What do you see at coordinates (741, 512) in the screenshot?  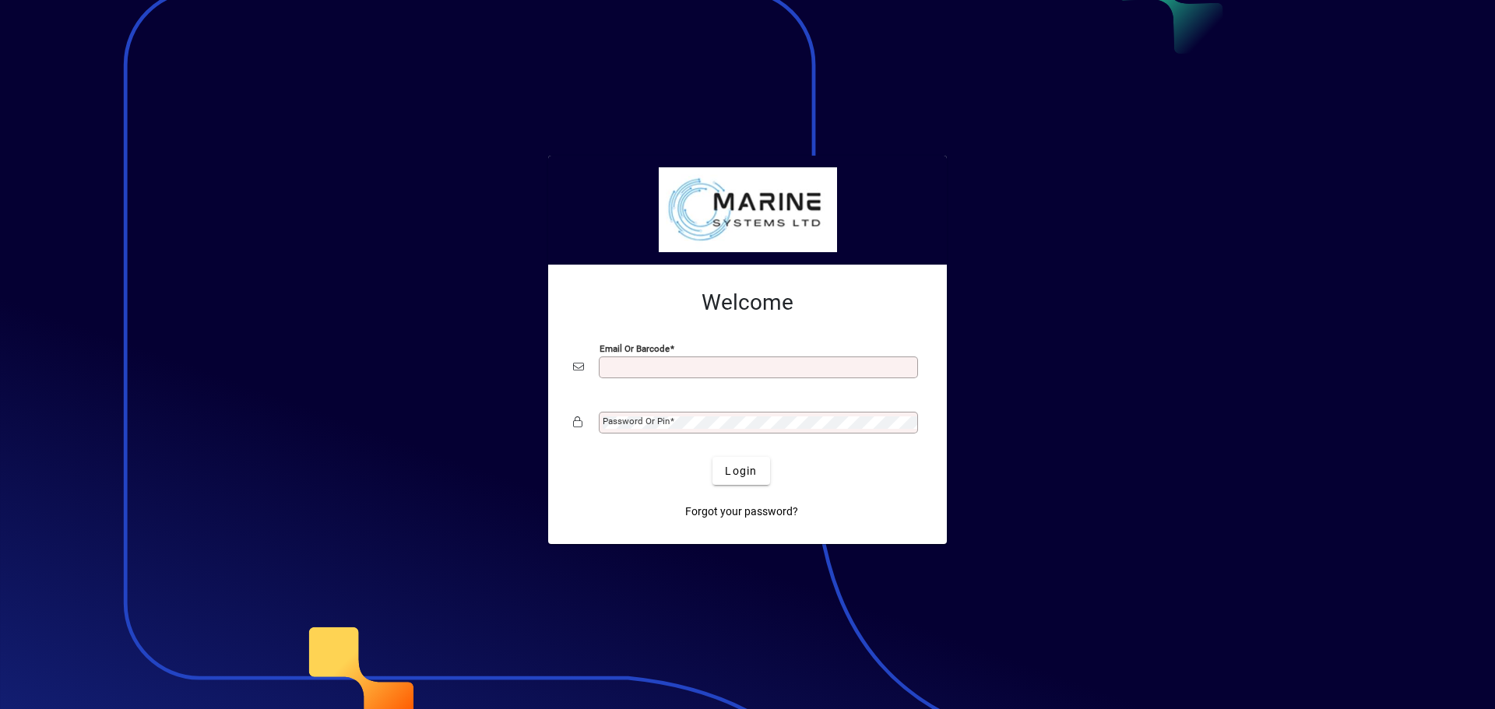 I see `a: Forgot your password?` at bounding box center [741, 512].